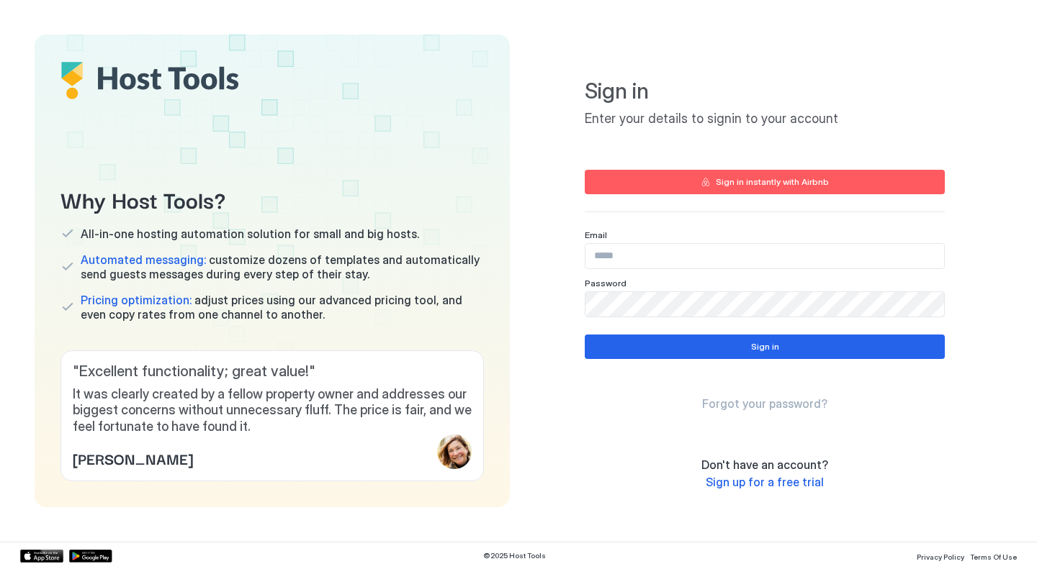 The width and height of the screenshot is (1037, 569). What do you see at coordinates (765, 465) in the screenshot?
I see `span: Don't have an account?` at bounding box center [765, 465].